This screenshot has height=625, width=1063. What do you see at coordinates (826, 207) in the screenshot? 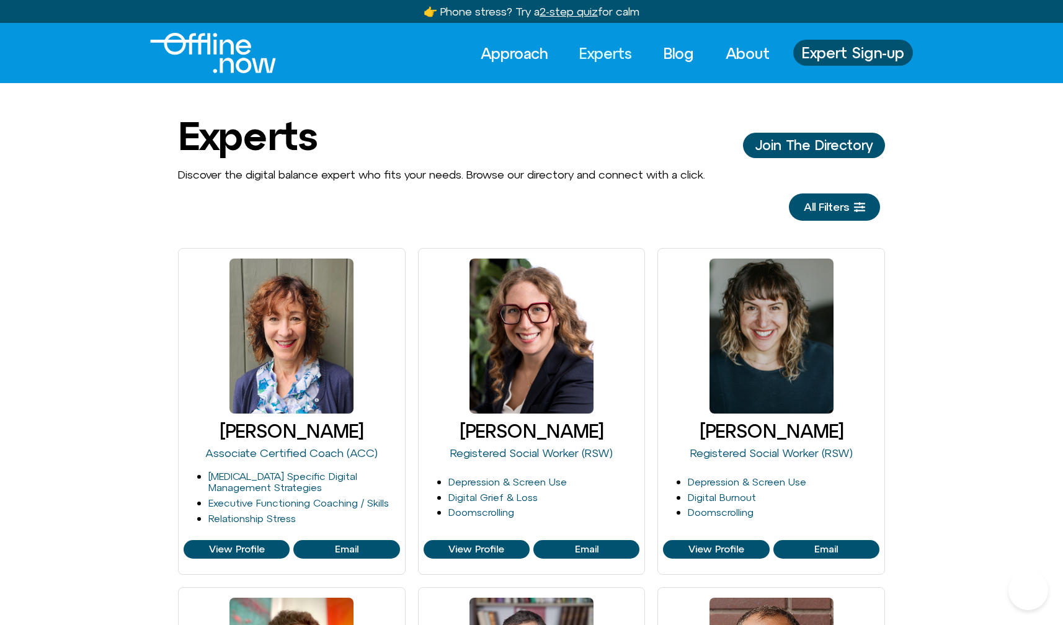
I see `span: All Filters` at bounding box center [826, 207].